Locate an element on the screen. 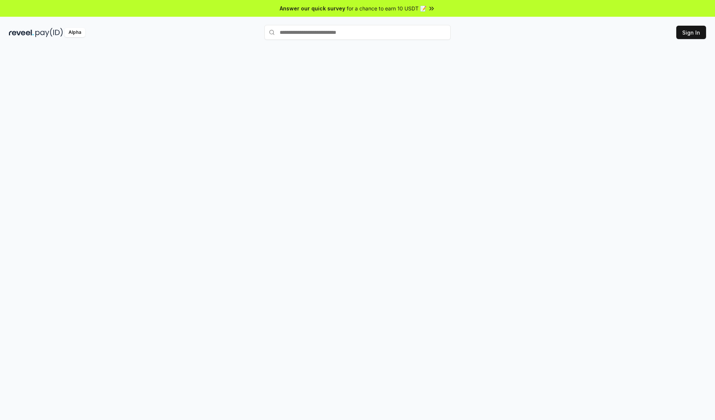 The height and width of the screenshot is (420, 715). div: Alpha is located at coordinates (75, 32).